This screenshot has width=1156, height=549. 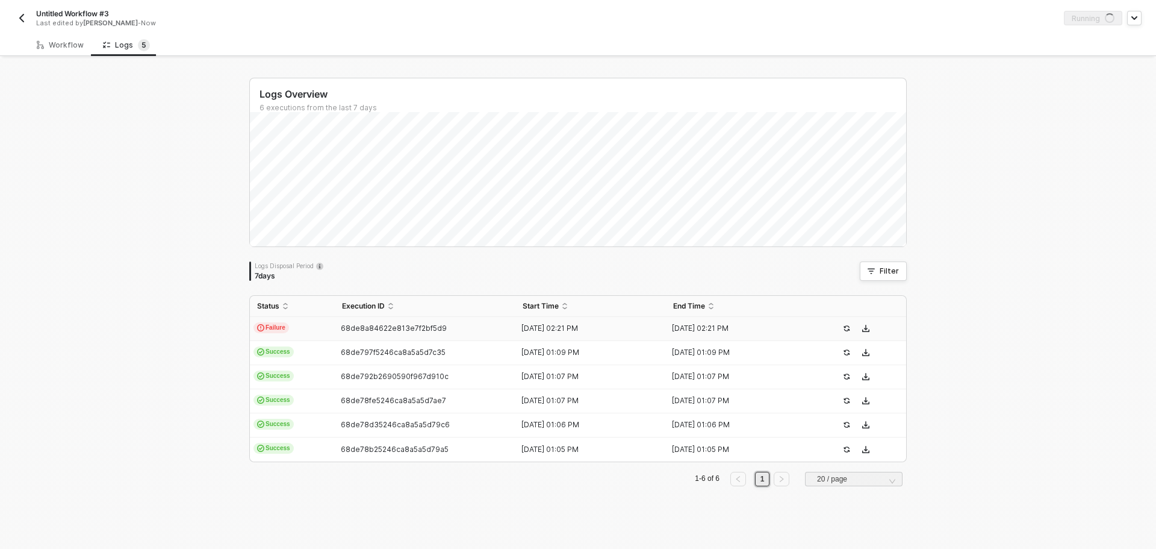 What do you see at coordinates (889, 271) in the screenshot?
I see `div: Filter` at bounding box center [889, 271].